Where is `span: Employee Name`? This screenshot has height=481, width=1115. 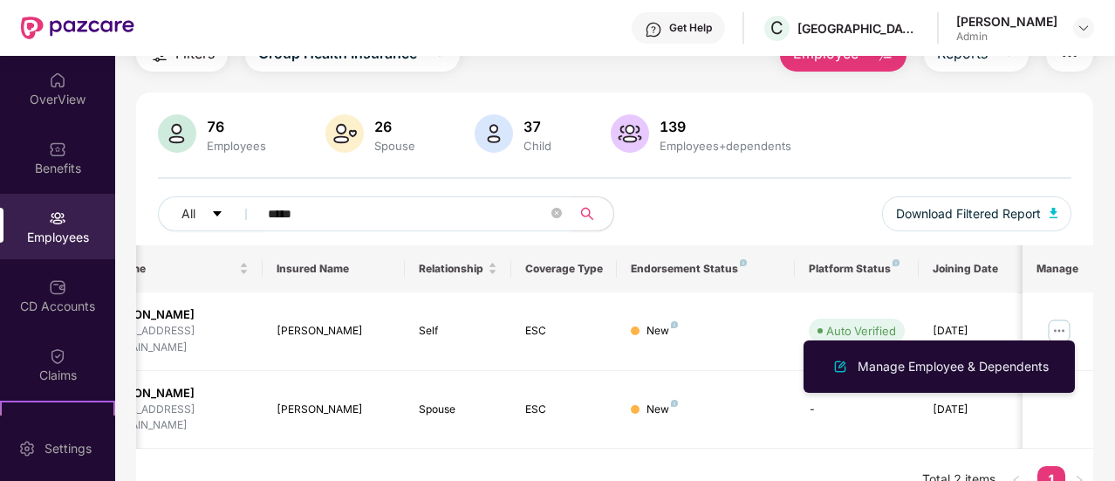
span: Employee Name is located at coordinates (149, 269).